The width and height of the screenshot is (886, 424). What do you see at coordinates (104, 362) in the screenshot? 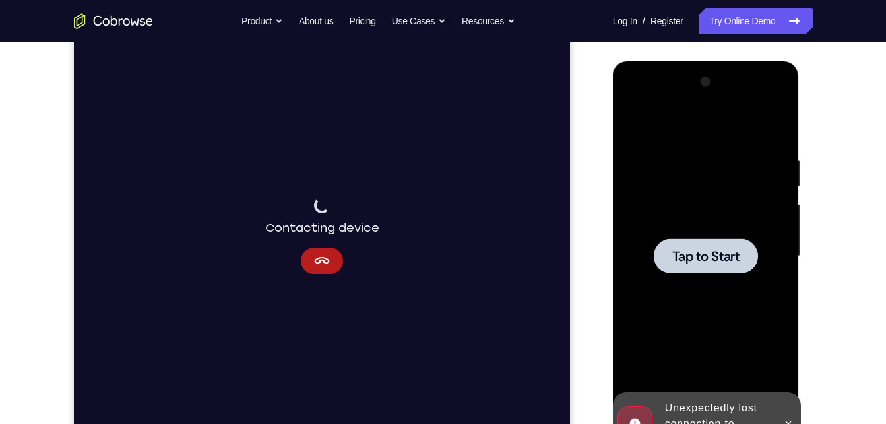
I see `div: Unexpectedly lost connection to device` at bounding box center [104, 362].